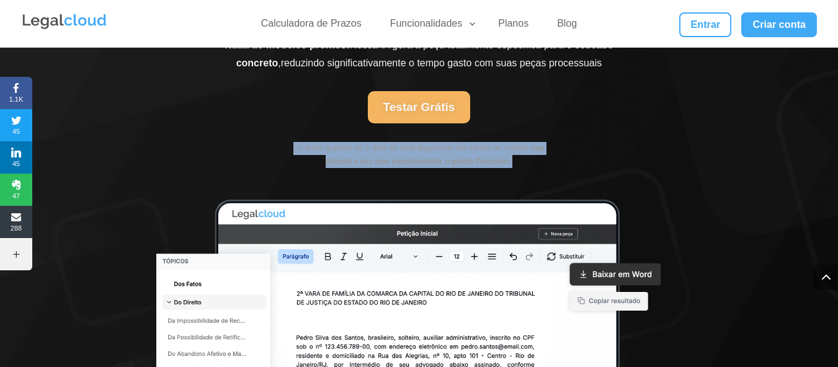 The height and width of the screenshot is (367, 838). I want to click on a: Blog, so click(567, 26).